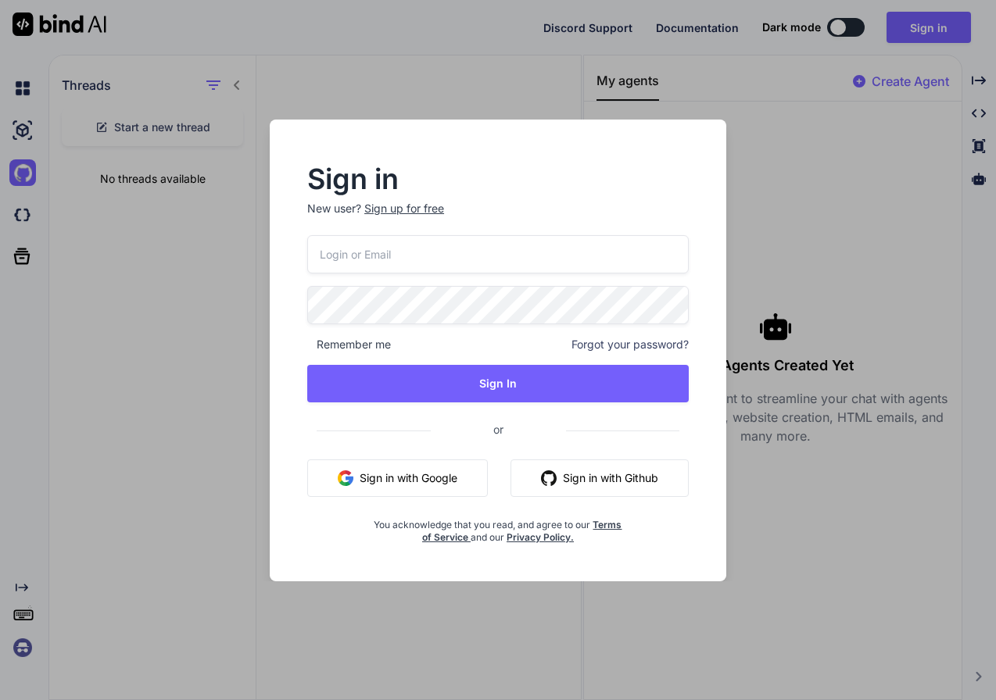  I want to click on button: Sign in with Google, so click(397, 478).